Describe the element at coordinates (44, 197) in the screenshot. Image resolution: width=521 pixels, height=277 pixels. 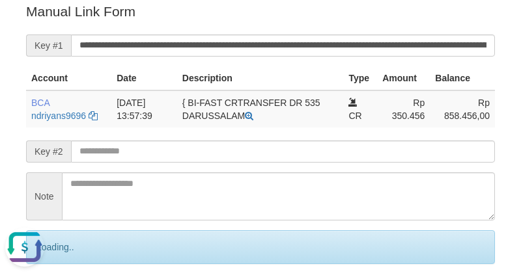
I see `span: Note` at that location.